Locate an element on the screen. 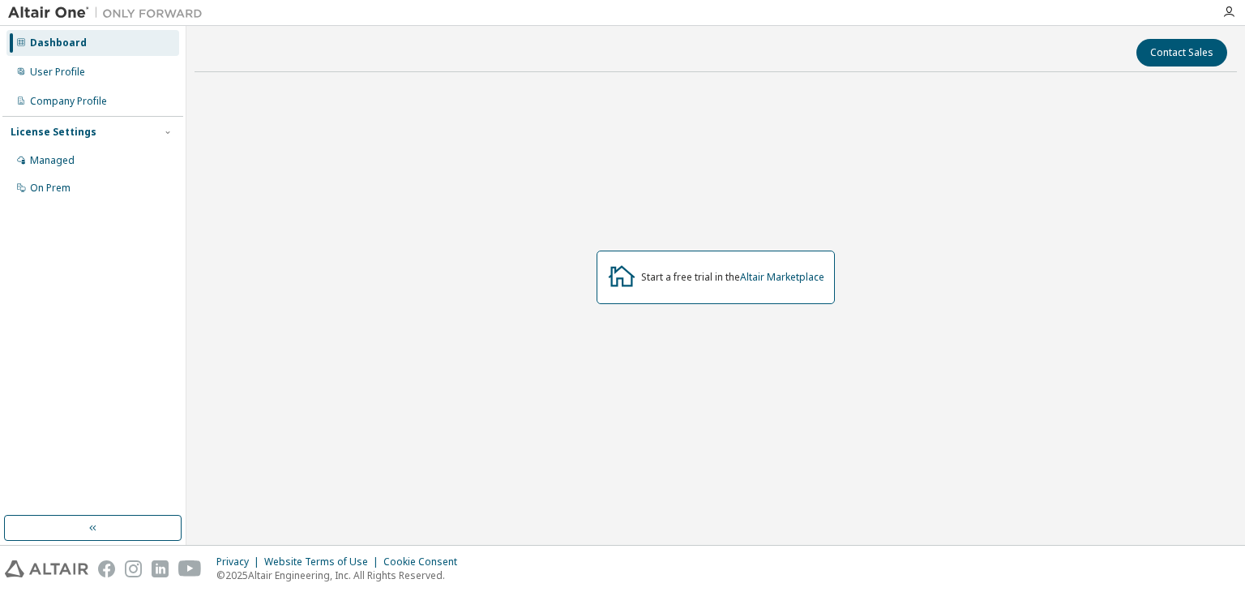 The image size is (1245, 592). p: © 2025 Altair Engineering, Inc. All Rights Reserved. is located at coordinates (341, 575).